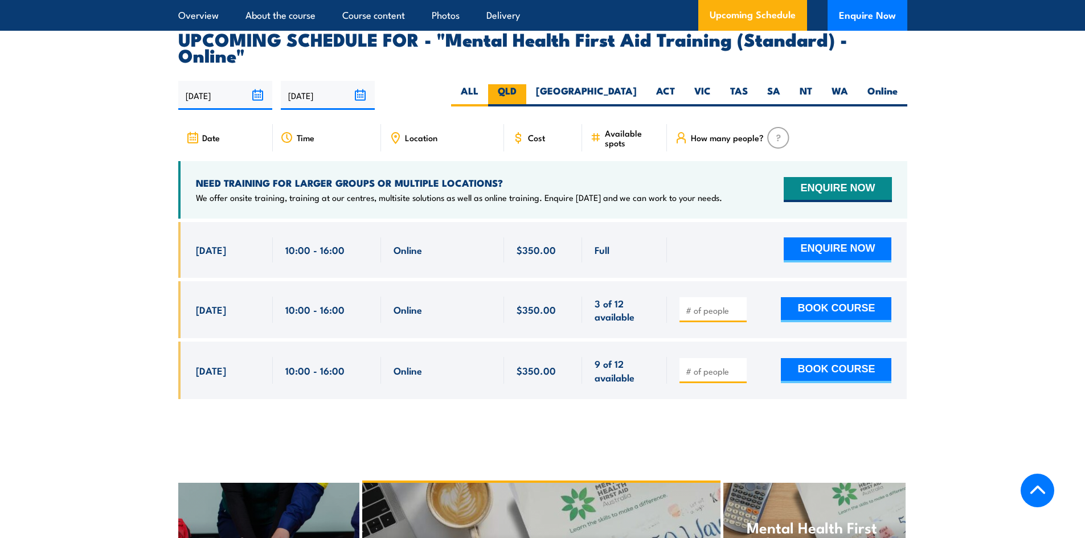 This screenshot has width=1085, height=538. I want to click on span: 3 of 12 available, so click(624, 310).